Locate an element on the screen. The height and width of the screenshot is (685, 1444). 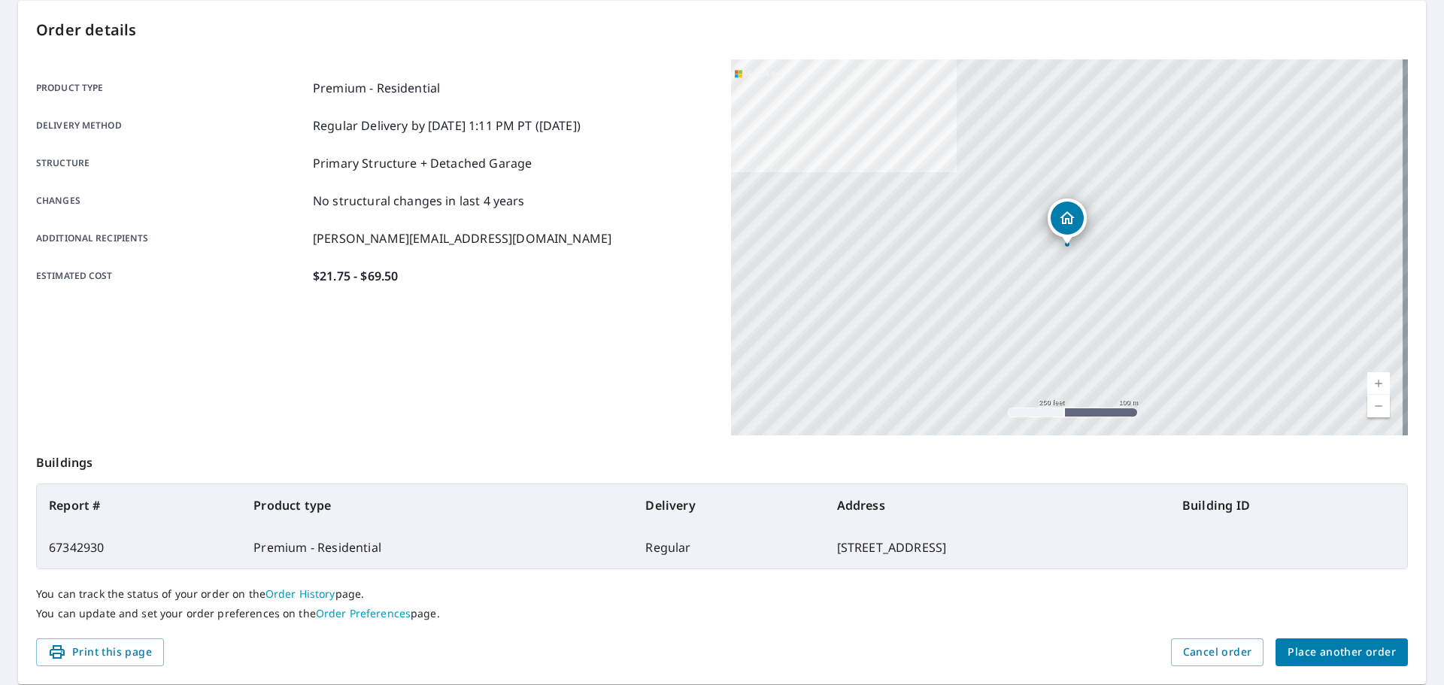
button: Print this page is located at coordinates (100, 652).